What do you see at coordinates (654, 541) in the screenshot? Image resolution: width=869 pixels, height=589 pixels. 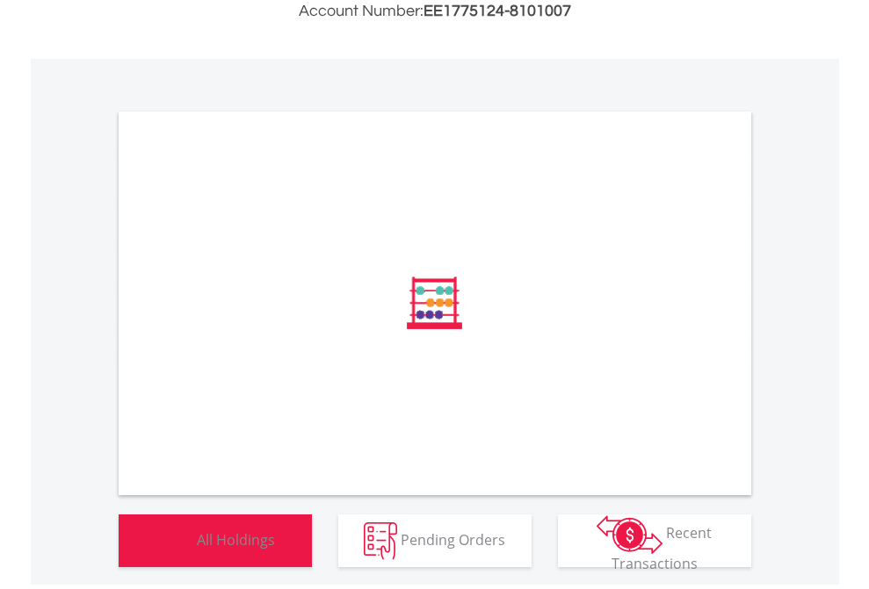 I see `button: Recent Transactions` at bounding box center [654, 541].